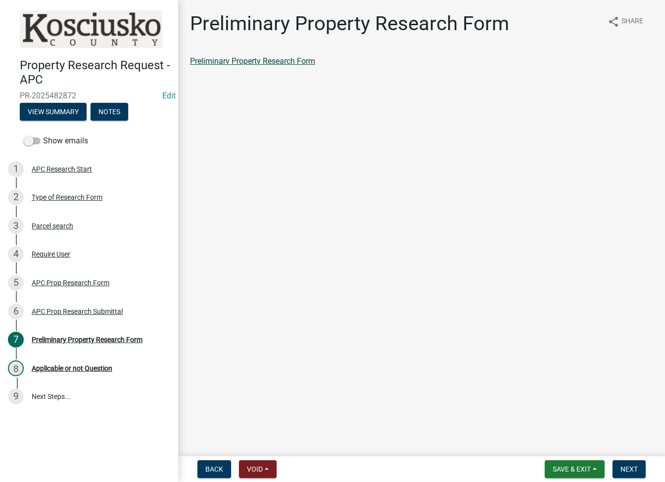 This screenshot has width=665, height=482. What do you see at coordinates (16, 169) in the screenshot?
I see `div: 1` at bounding box center [16, 169].